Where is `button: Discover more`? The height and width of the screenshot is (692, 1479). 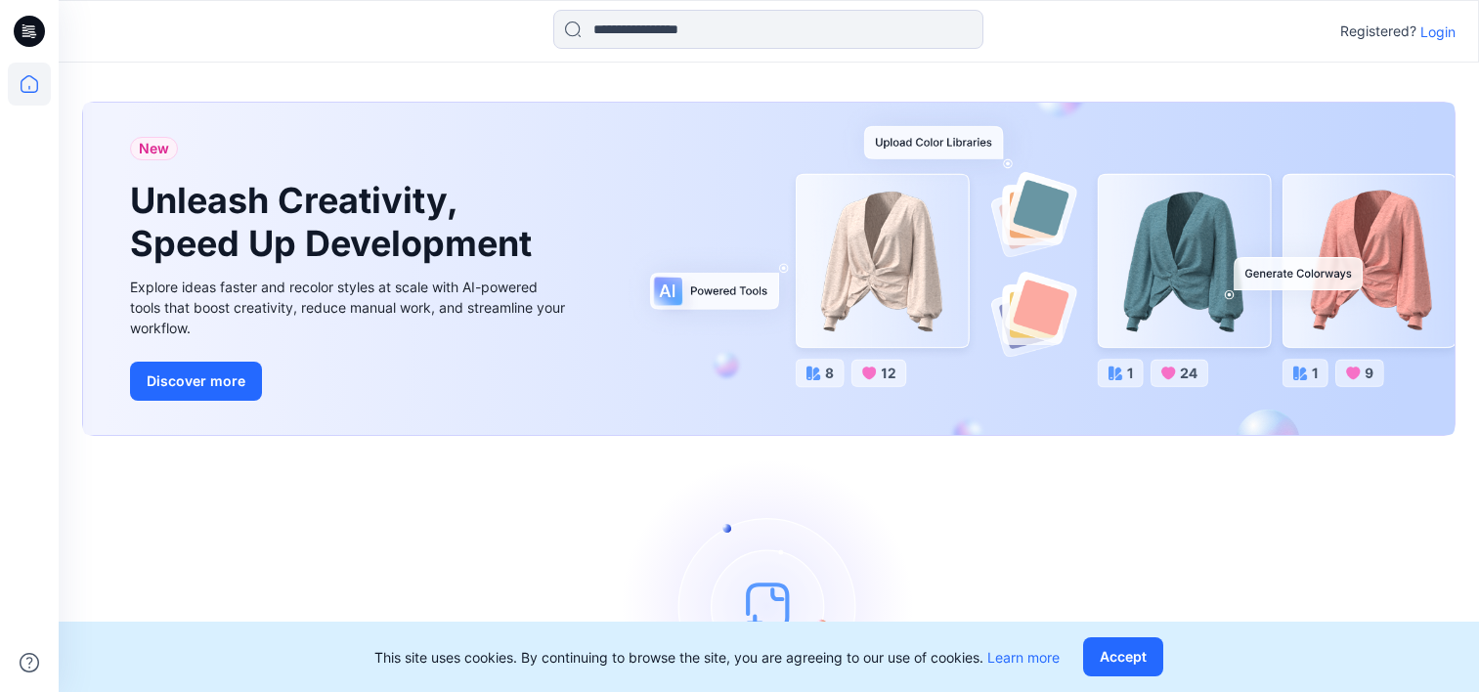
button: Discover more is located at coordinates (196, 381).